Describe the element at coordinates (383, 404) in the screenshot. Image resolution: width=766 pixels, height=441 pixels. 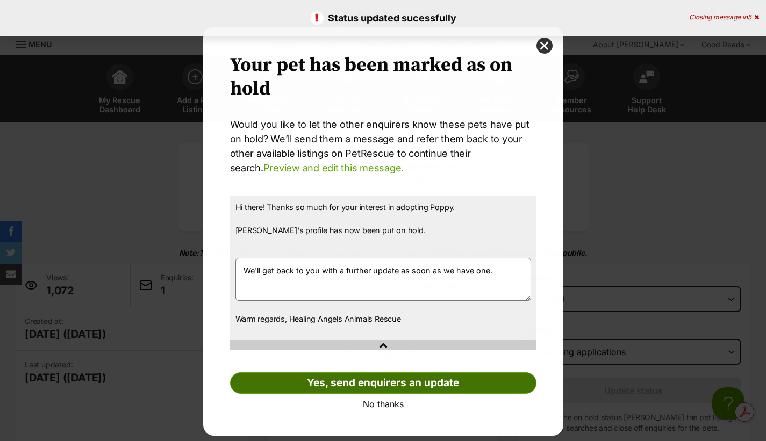
I see `a: No thanks` at that location.